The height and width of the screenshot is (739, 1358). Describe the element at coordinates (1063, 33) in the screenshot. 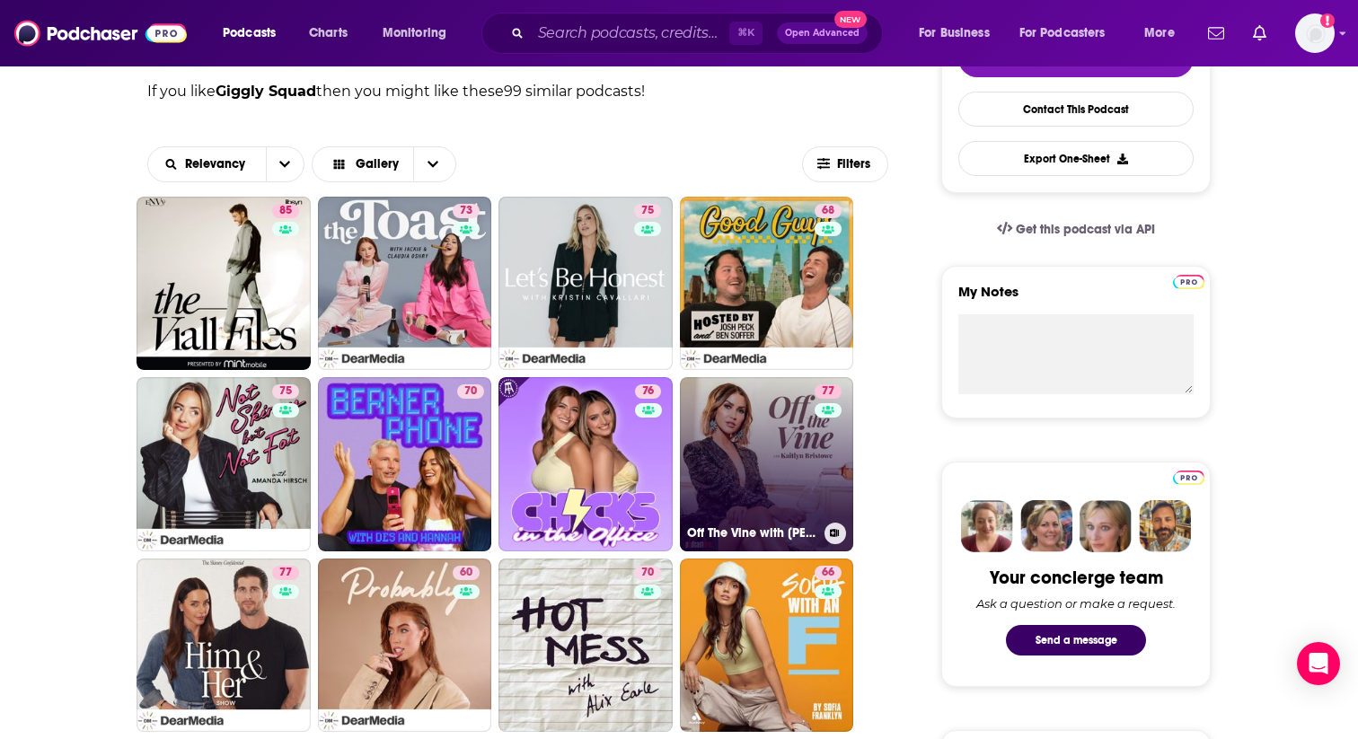

I see `span: For Podcasters` at that location.